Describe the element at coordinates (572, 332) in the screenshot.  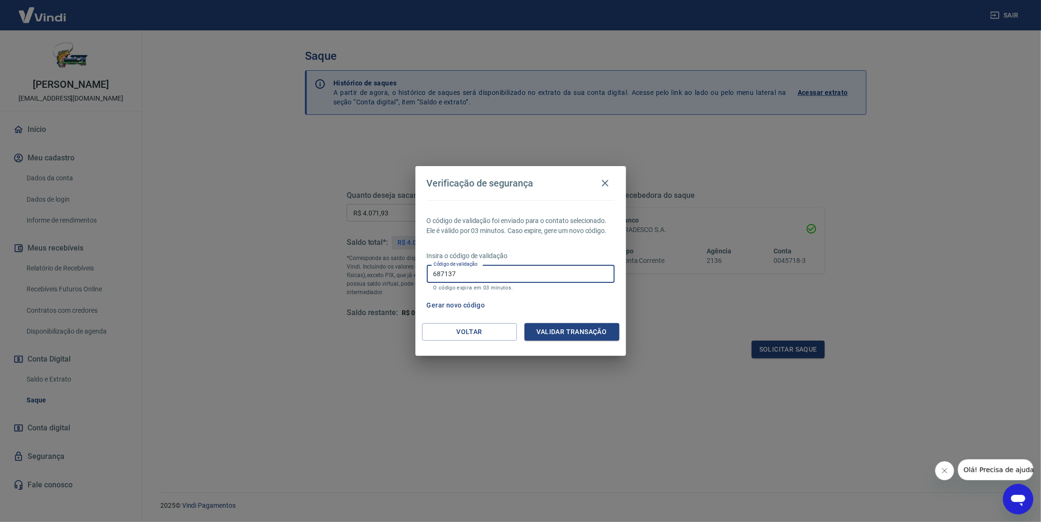
I see `button: Validar transação` at that location.